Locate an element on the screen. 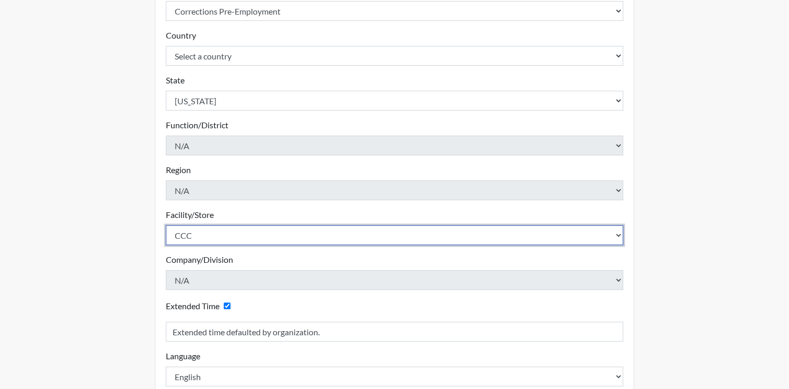  label: Region is located at coordinates (178, 170).